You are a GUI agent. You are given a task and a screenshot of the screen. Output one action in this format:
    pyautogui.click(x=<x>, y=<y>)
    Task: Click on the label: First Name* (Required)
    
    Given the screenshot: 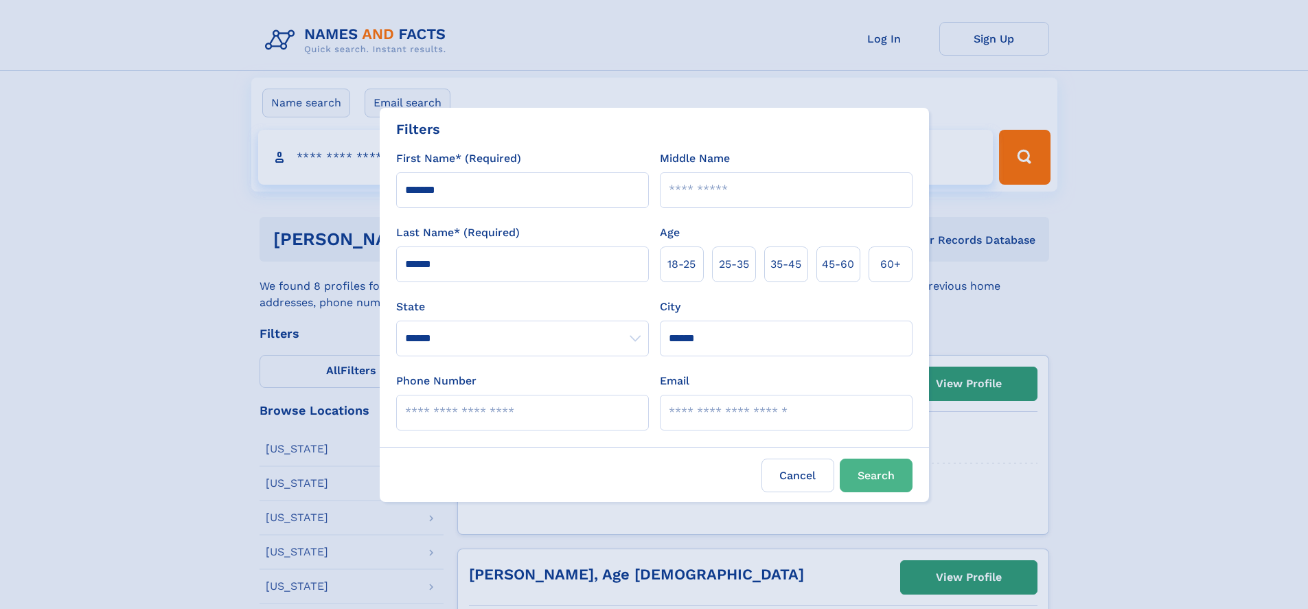 What is the action you would take?
    pyautogui.click(x=459, y=159)
    